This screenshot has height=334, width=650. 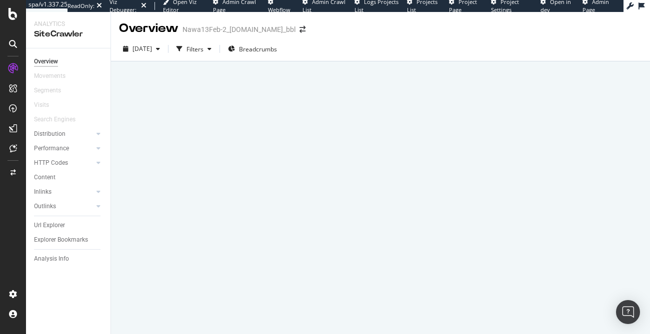 What do you see at coordinates (63, 163) in the screenshot?
I see `a: HTTP Codes` at bounding box center [63, 163].